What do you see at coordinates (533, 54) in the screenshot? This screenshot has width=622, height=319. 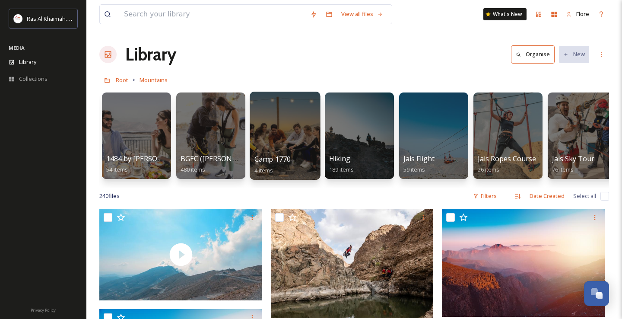 I see `button: Organise` at bounding box center [533, 54].